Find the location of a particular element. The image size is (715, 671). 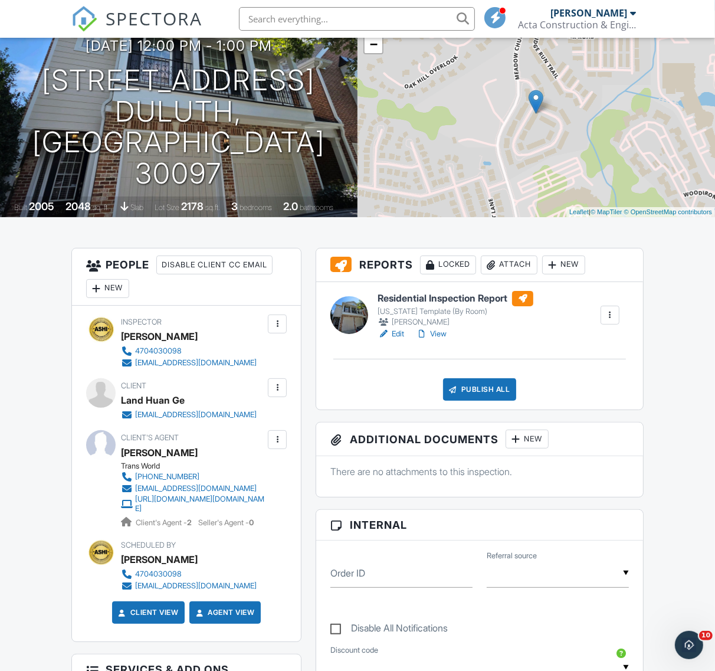

div: Locked is located at coordinates (448, 265).